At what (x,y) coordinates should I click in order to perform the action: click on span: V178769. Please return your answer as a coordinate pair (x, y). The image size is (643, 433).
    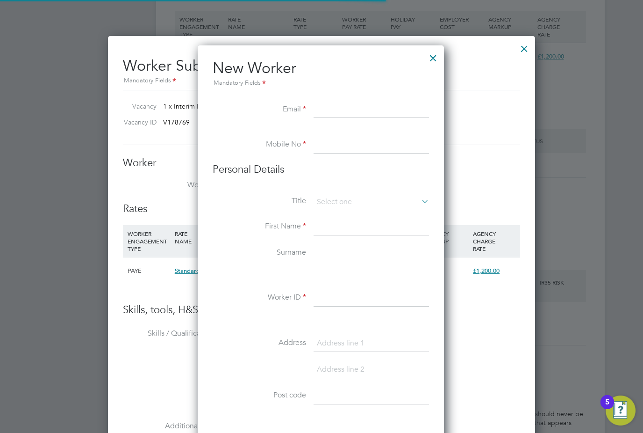
    Looking at the image, I should click on (176, 122).